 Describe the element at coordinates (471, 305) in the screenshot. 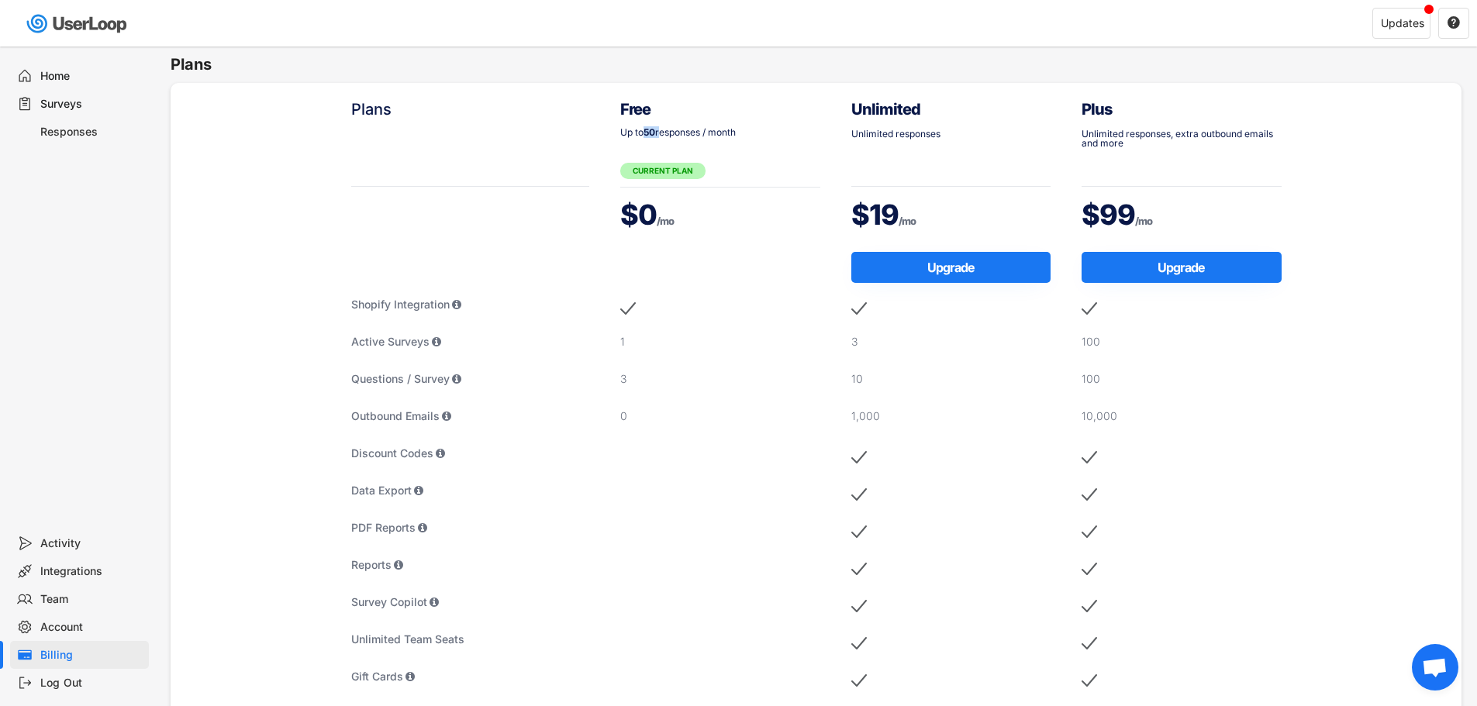

I see `div: Shopify Integration` at that location.